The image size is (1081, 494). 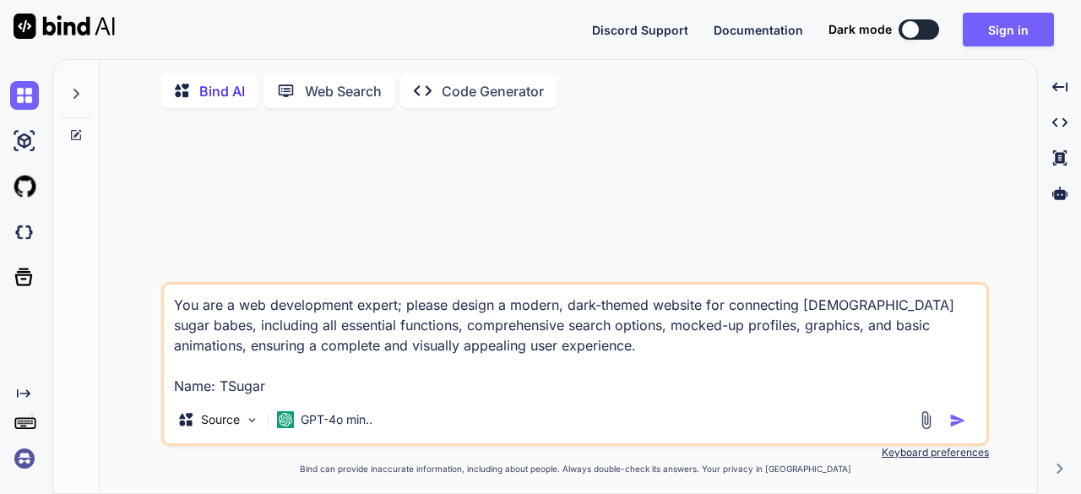 I want to click on p: Bind AI, so click(x=222, y=91).